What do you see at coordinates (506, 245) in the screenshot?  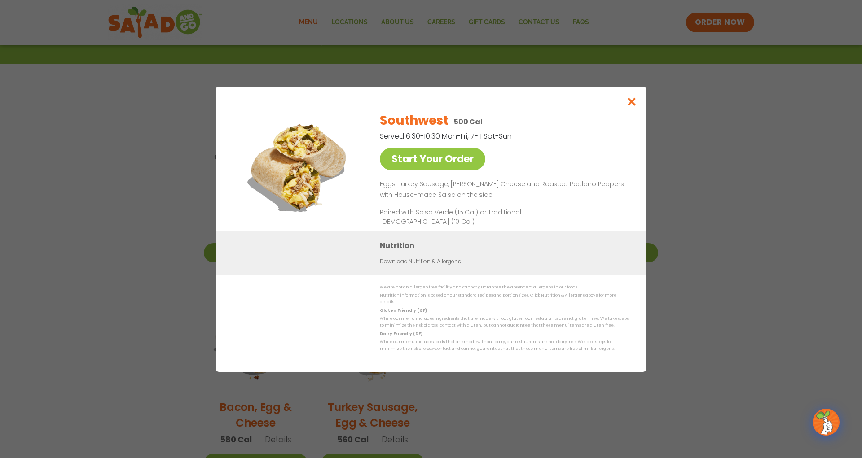 I see `h3: Nutrition` at bounding box center [506, 245].